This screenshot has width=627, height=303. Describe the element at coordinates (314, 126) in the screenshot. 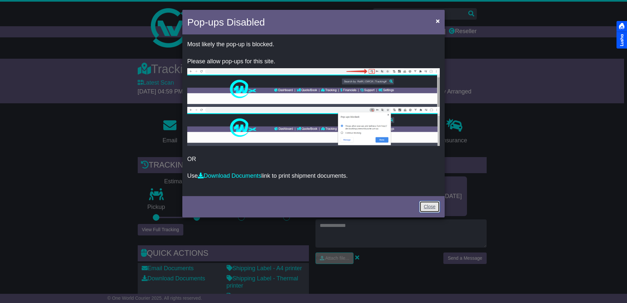

I see `img: allow-popup-2.png` at that location.